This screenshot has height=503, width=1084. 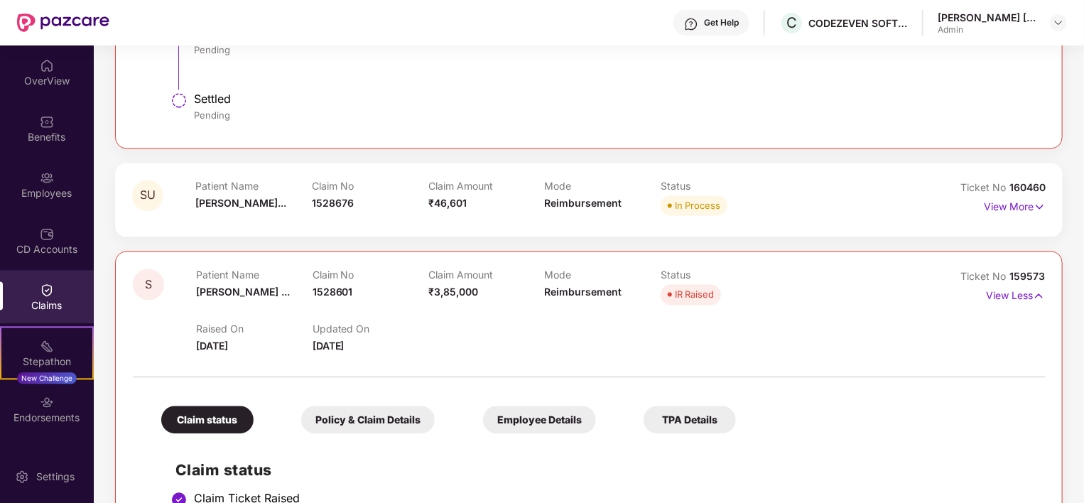 What do you see at coordinates (148, 284) in the screenshot?
I see `span: S` at bounding box center [148, 284].